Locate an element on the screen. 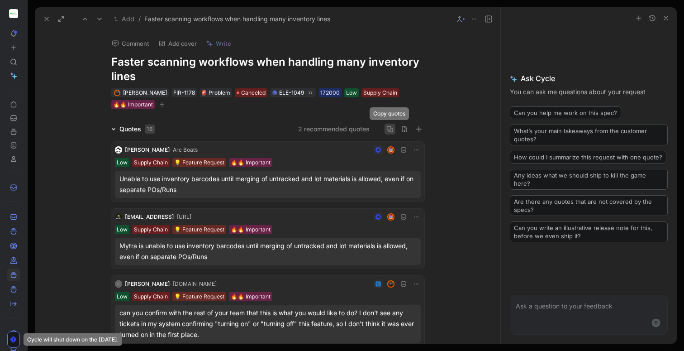 The width and height of the screenshot is (684, 351). button: First Resonance is located at coordinates (14, 14).